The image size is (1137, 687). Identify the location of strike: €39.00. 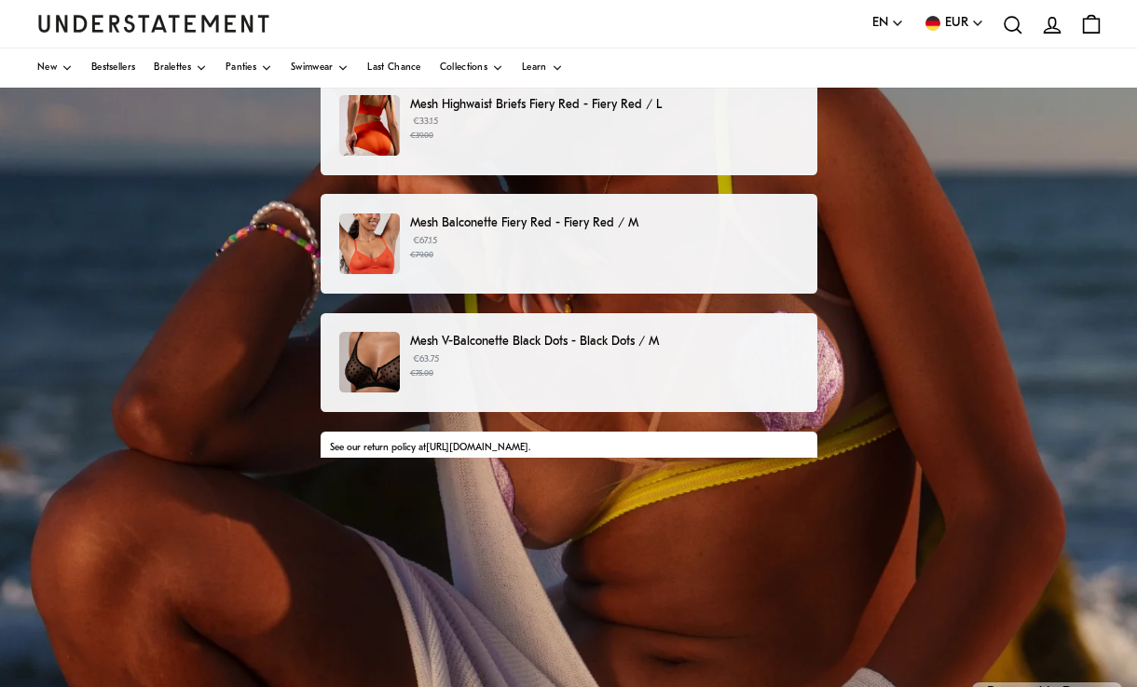
(421, 135).